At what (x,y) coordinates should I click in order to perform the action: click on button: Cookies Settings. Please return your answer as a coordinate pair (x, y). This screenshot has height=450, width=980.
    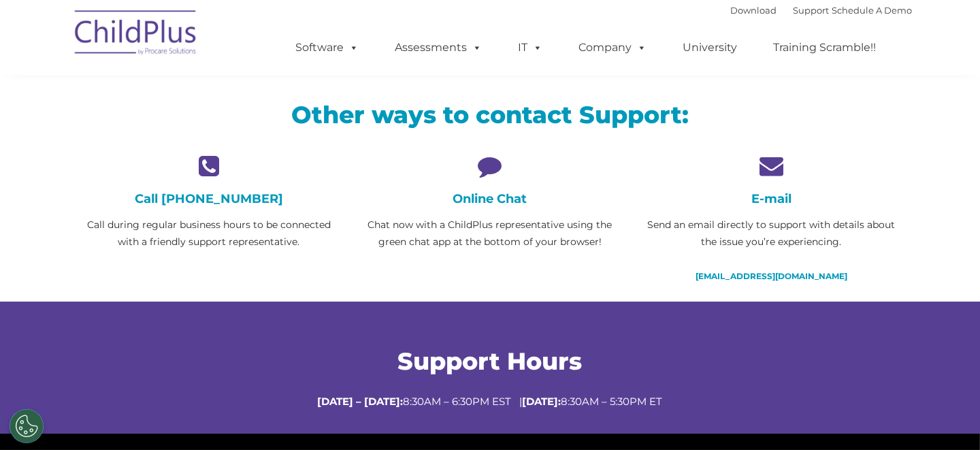
    Looking at the image, I should click on (27, 426).